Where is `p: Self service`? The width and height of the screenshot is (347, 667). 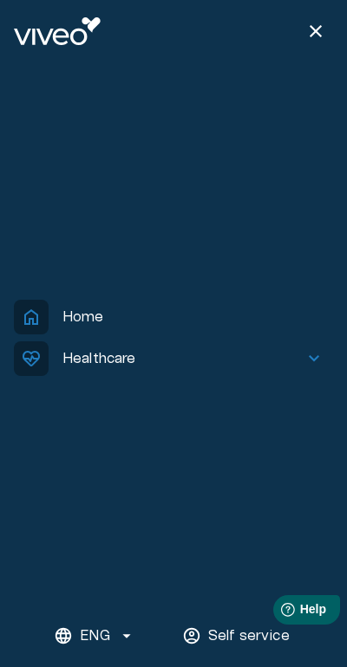
p: Self service is located at coordinates (249, 636).